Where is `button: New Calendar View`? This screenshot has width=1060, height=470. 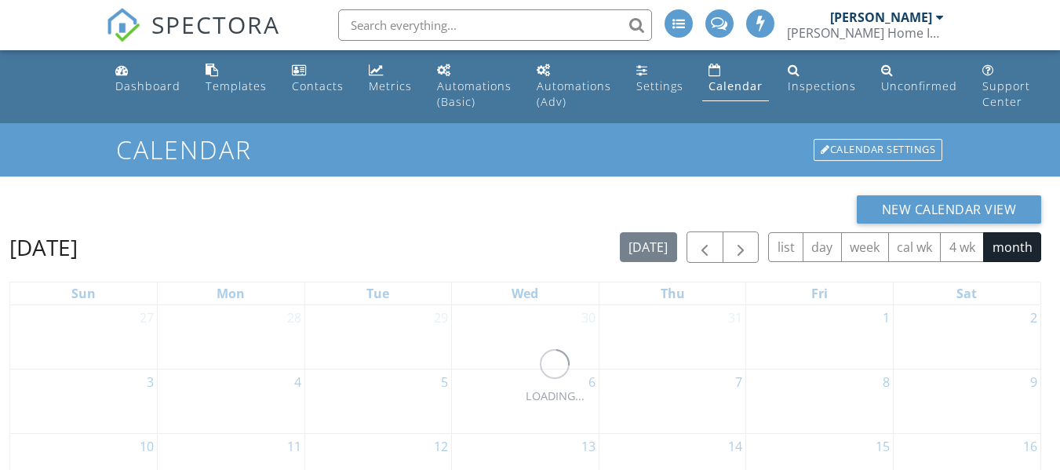
button: New Calendar View is located at coordinates (949, 209).